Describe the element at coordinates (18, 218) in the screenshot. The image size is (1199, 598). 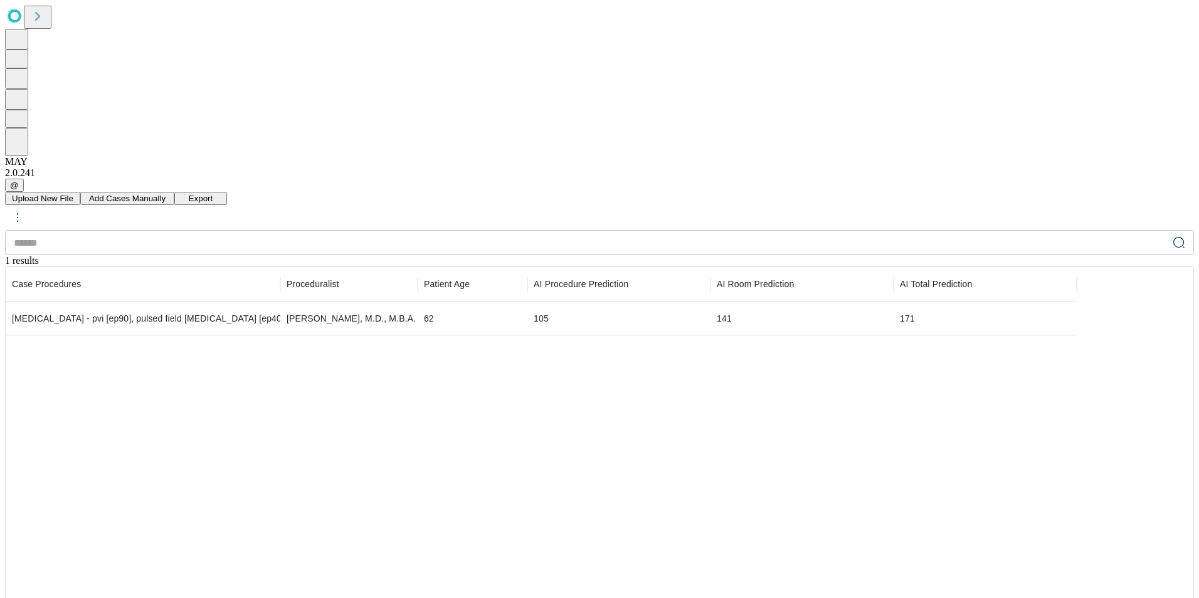
I see `button: kebab-menu` at that location.